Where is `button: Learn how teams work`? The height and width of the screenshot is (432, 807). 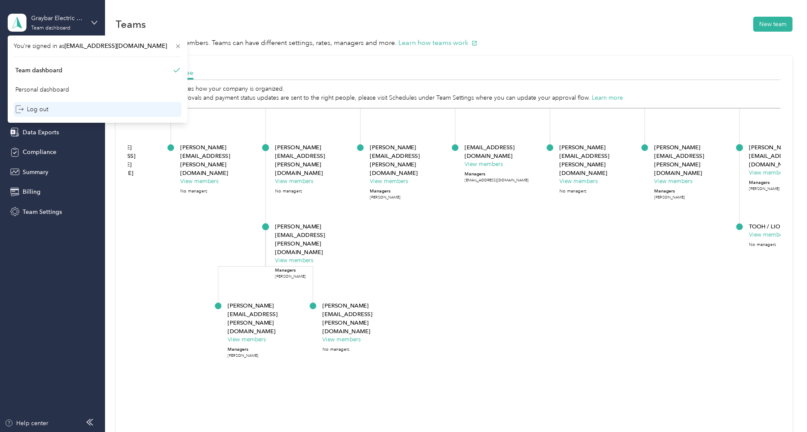 button: Learn how teams work is located at coordinates (438, 43).